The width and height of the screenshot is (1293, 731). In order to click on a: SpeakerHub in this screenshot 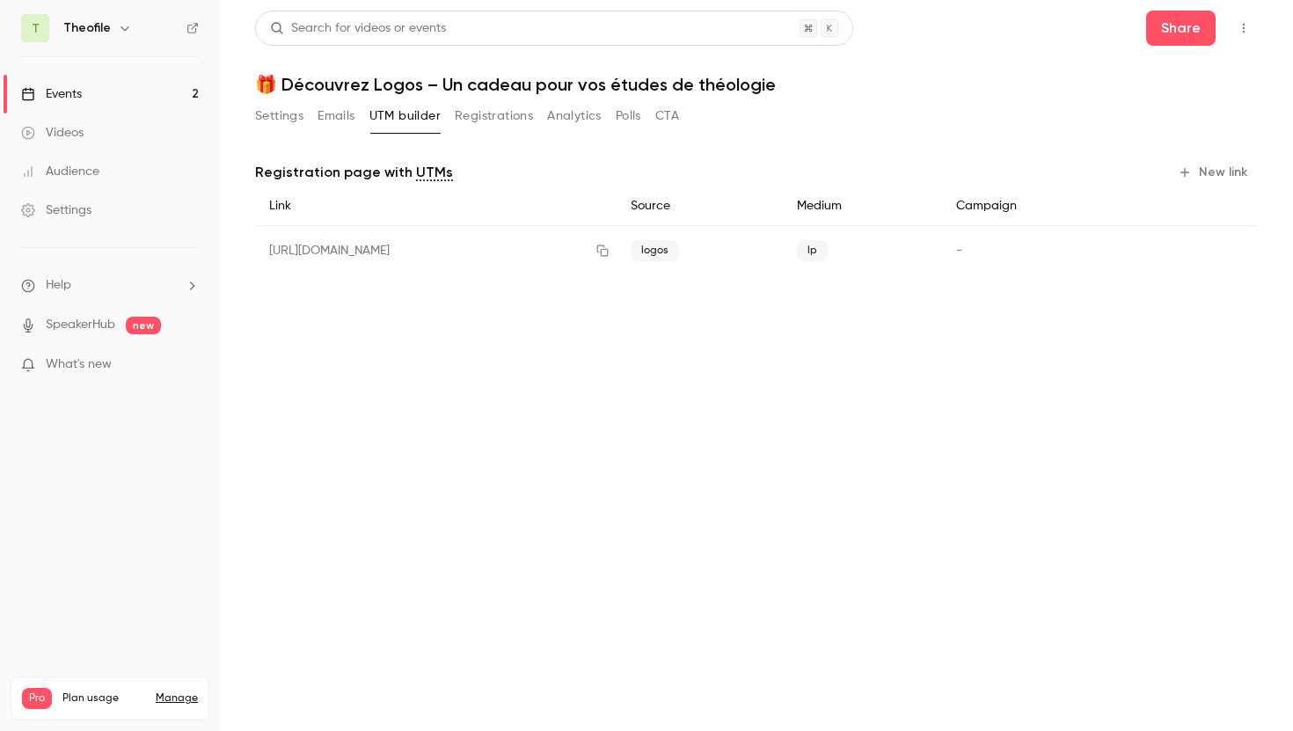, I will do `click(80, 325)`.